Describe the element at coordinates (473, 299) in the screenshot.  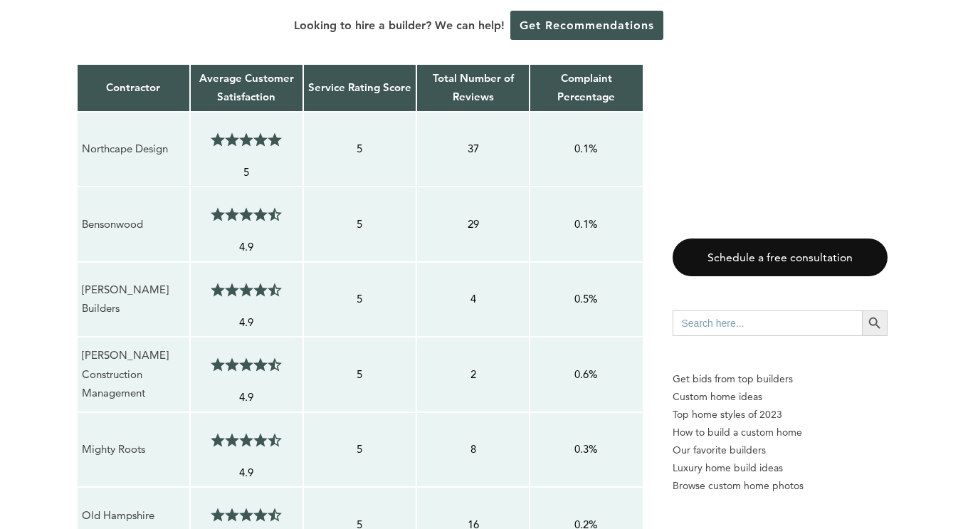
I see `p: 4` at that location.